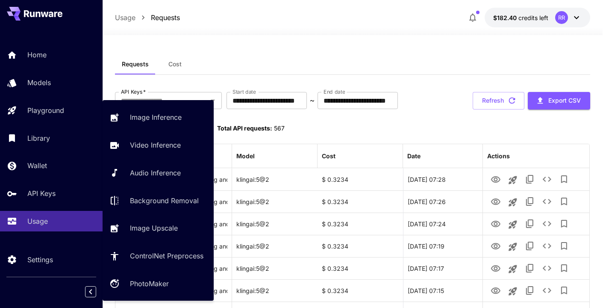 This screenshot has width=609, height=308. Describe the element at coordinates (39, 82) in the screenshot. I see `p: Models` at that location.